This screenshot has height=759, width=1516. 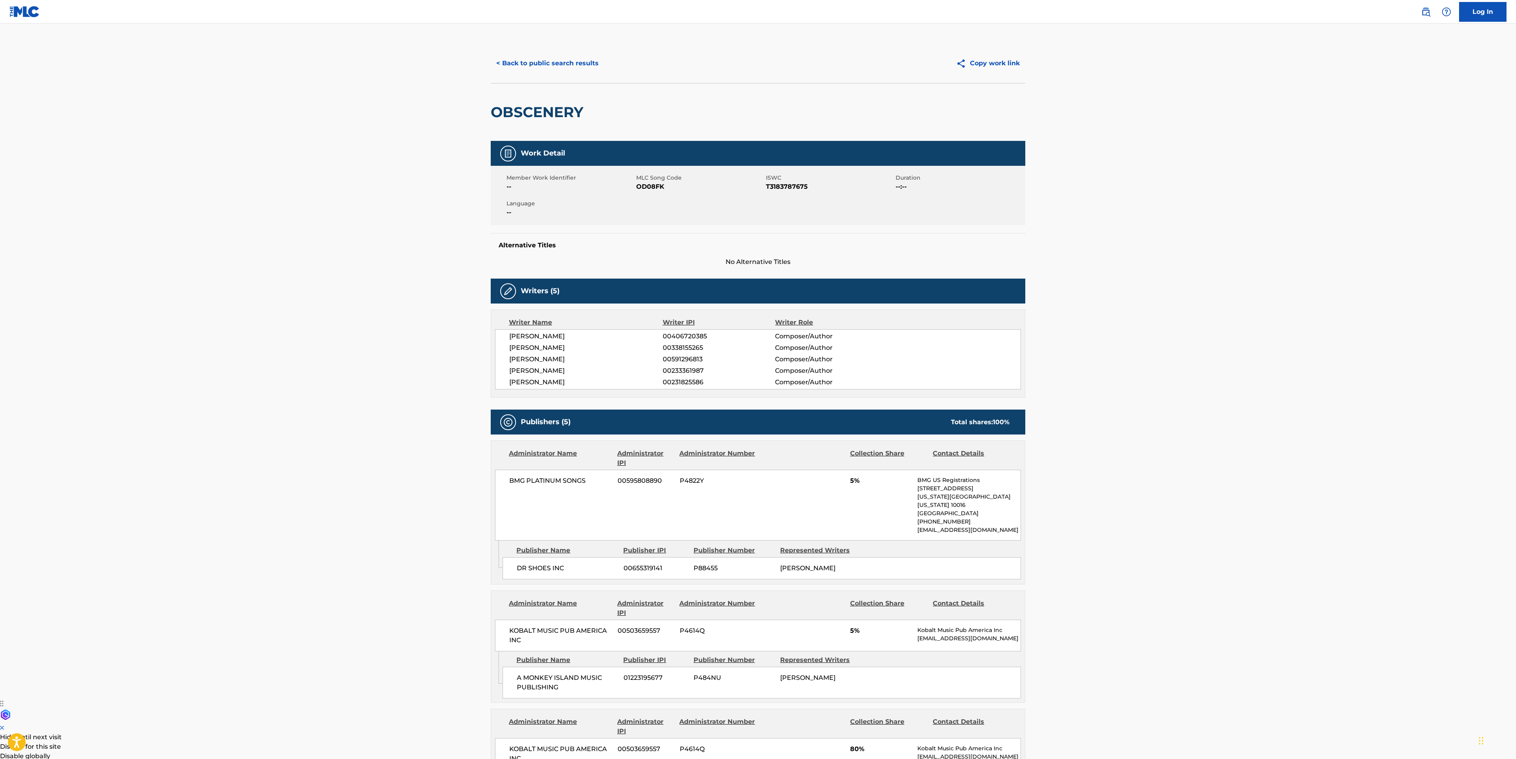 I want to click on p: BMG US Registrations, so click(x=969, y=480).